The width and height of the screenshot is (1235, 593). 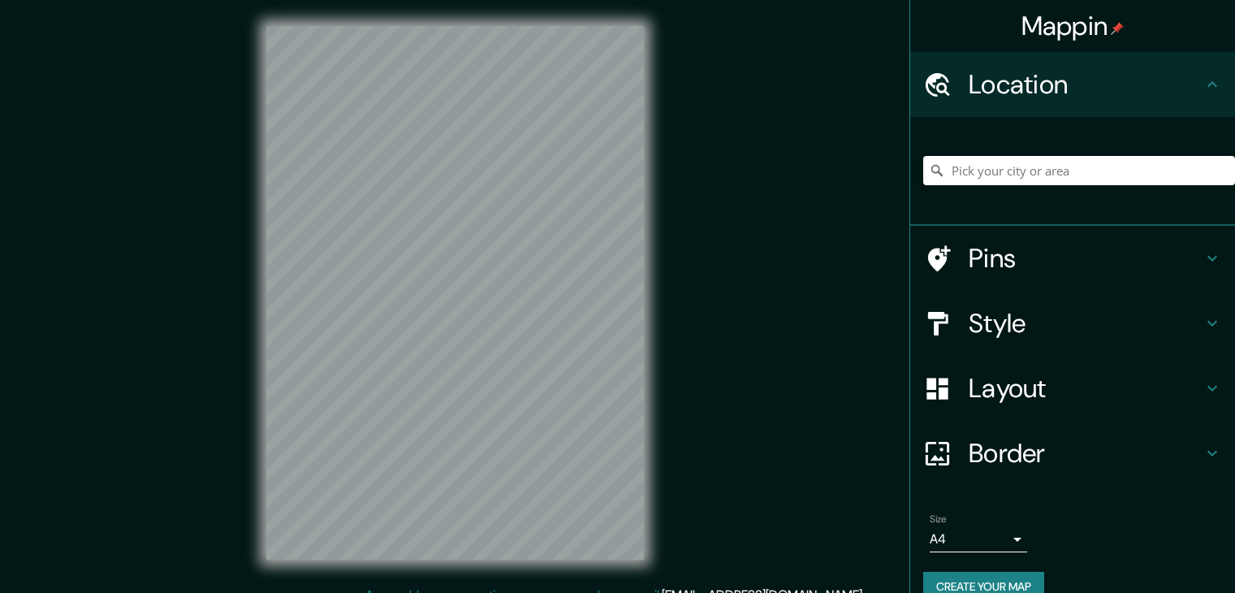 What do you see at coordinates (1073, 388) in the screenshot?
I see `div: Layout` at bounding box center [1073, 388].